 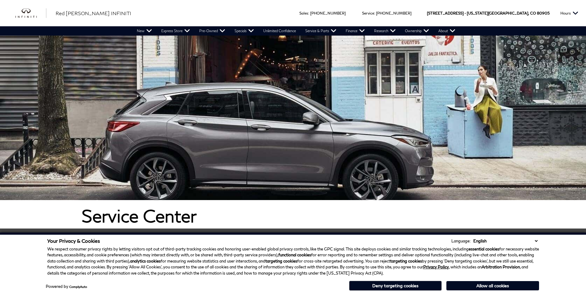 I want to click on button: Deny targeting cookies, so click(x=396, y=286).